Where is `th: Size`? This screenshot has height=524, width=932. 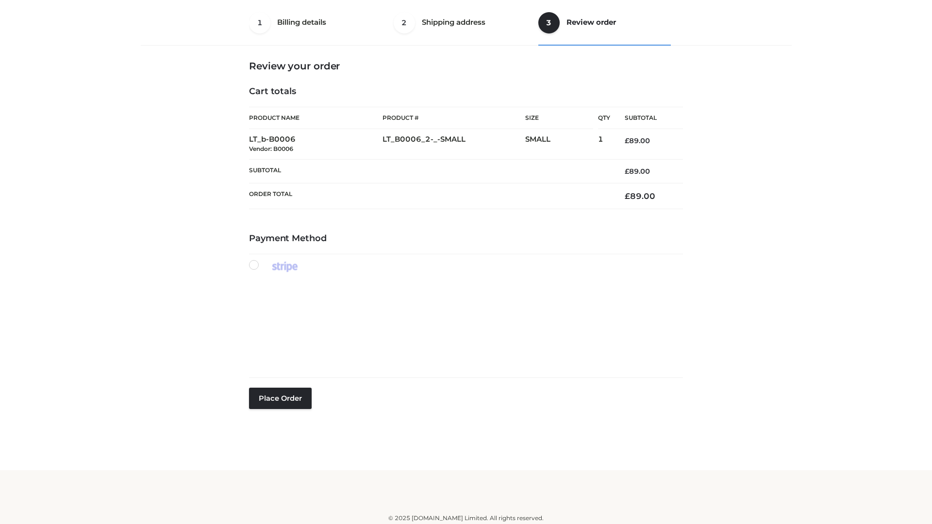 th: Size is located at coordinates (559, 118).